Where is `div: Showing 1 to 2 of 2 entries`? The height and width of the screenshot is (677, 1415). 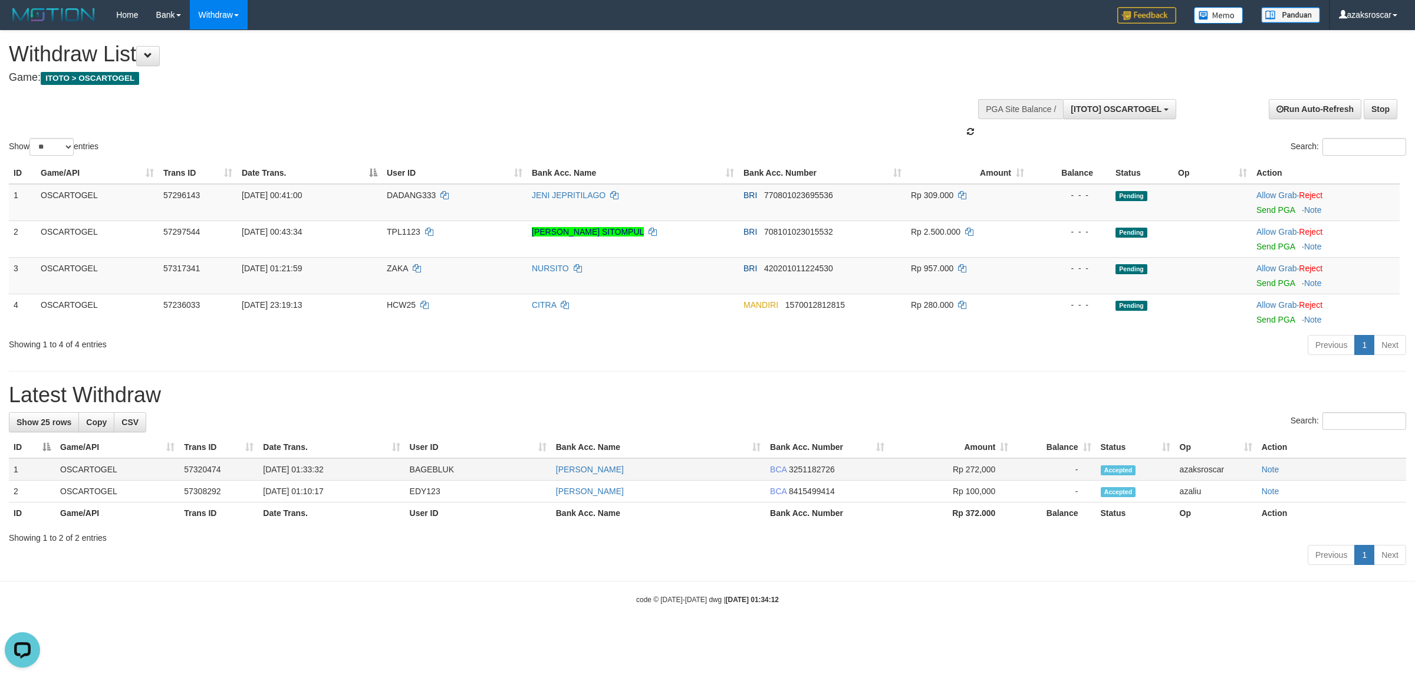 div: Showing 1 to 2 of 2 entries is located at coordinates (707, 535).